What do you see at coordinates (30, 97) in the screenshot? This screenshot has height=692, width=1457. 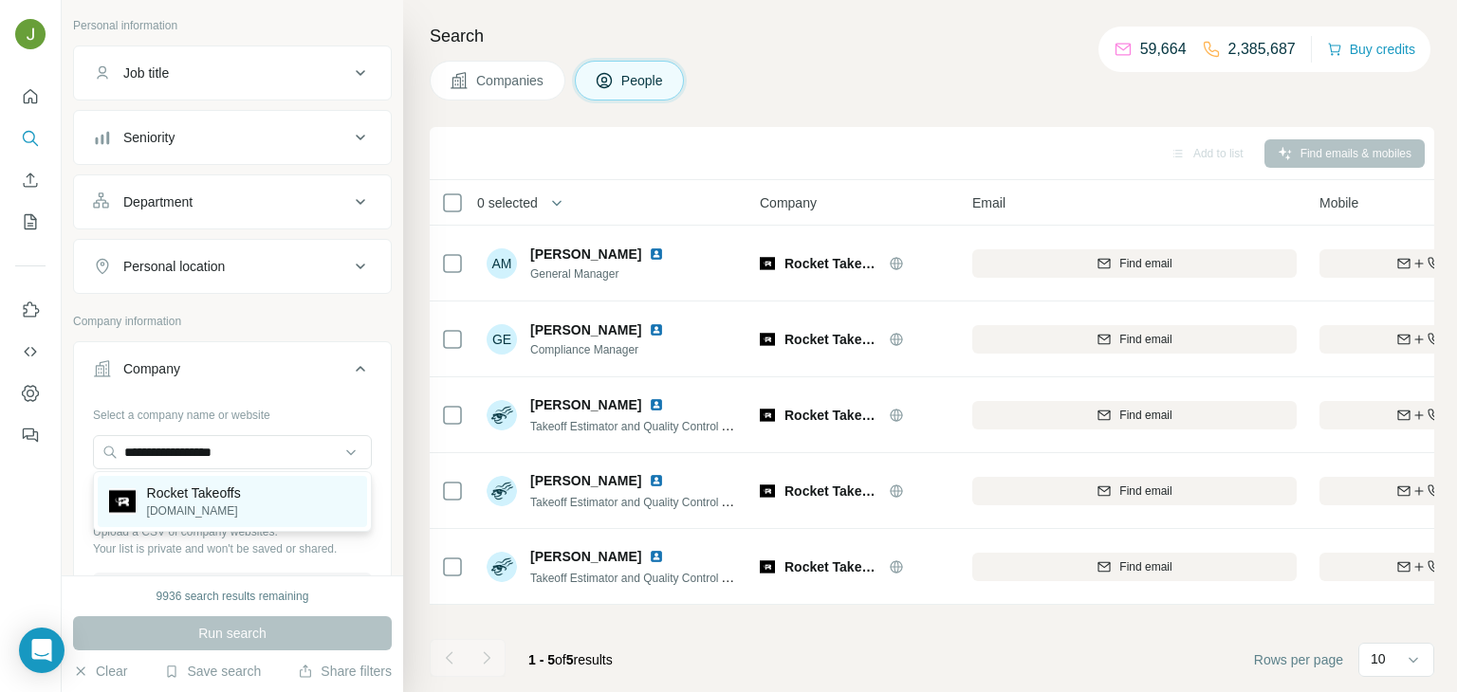 I see `button: Quick start` at bounding box center [30, 97].